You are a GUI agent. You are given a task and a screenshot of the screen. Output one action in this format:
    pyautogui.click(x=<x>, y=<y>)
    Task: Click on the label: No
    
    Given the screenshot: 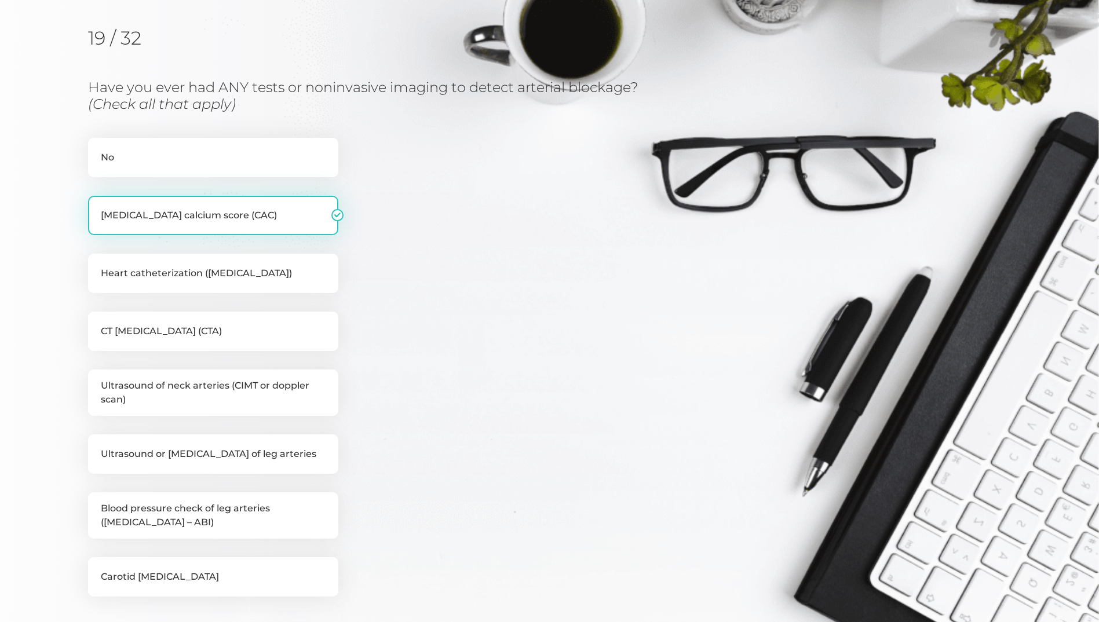 What is the action you would take?
    pyautogui.click(x=213, y=158)
    